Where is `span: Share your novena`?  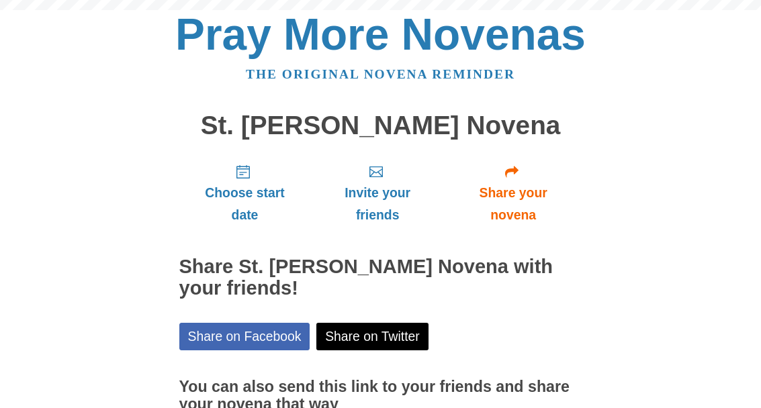 span: Share your novena is located at coordinates (513, 204).